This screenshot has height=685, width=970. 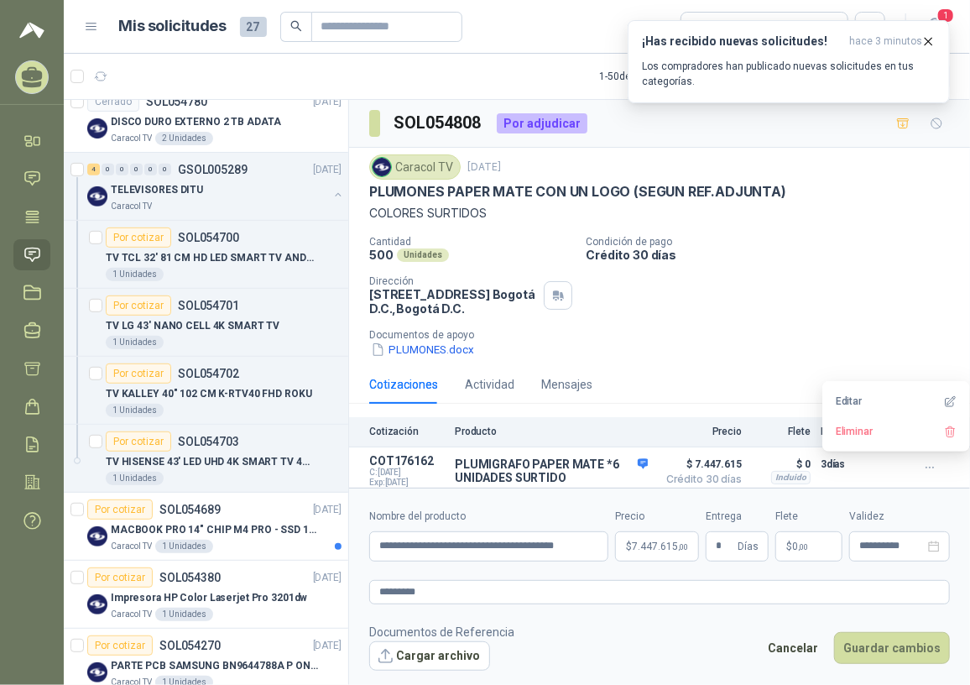 What do you see at coordinates (709, 27) in the screenshot?
I see `div: Todas` at bounding box center [709, 27].